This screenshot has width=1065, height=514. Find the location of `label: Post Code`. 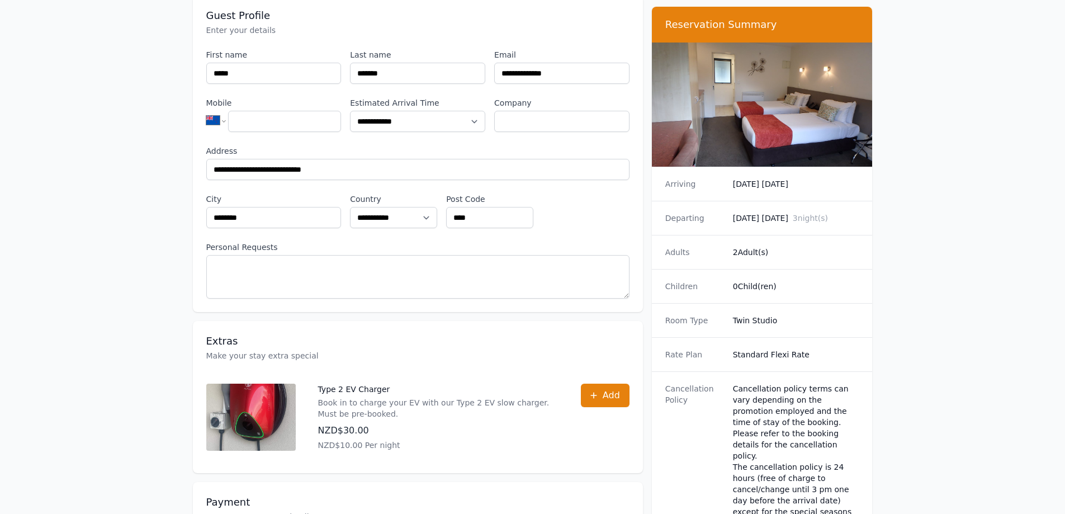

label: Post Code is located at coordinates (490, 199).